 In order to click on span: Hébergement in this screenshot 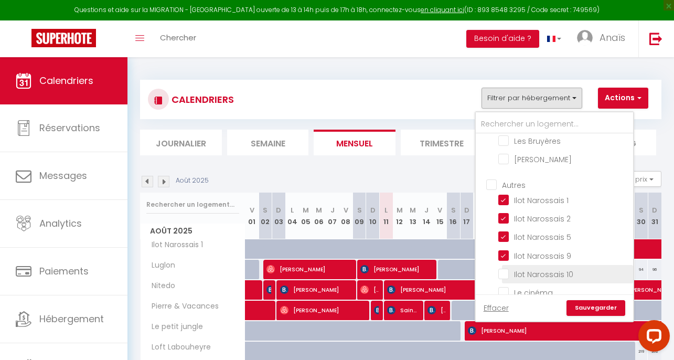, I will do `click(71, 318)`.